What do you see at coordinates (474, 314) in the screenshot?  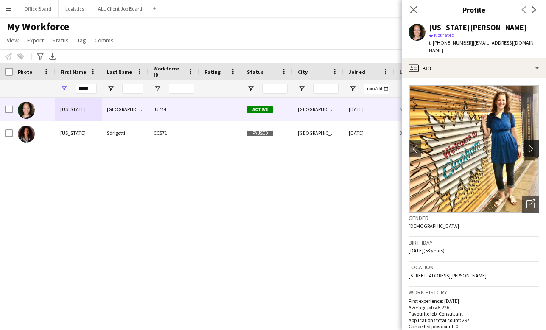 I see `p: Favourite job: Consultant` at bounding box center [474, 314].